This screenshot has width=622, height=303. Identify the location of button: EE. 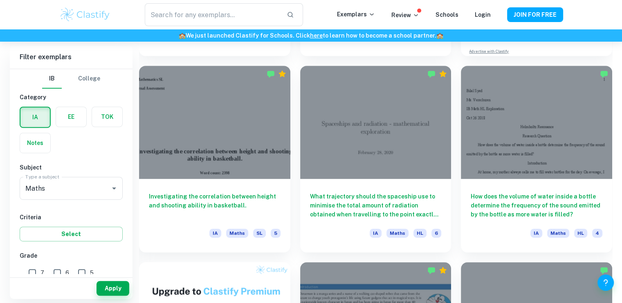
(71, 117).